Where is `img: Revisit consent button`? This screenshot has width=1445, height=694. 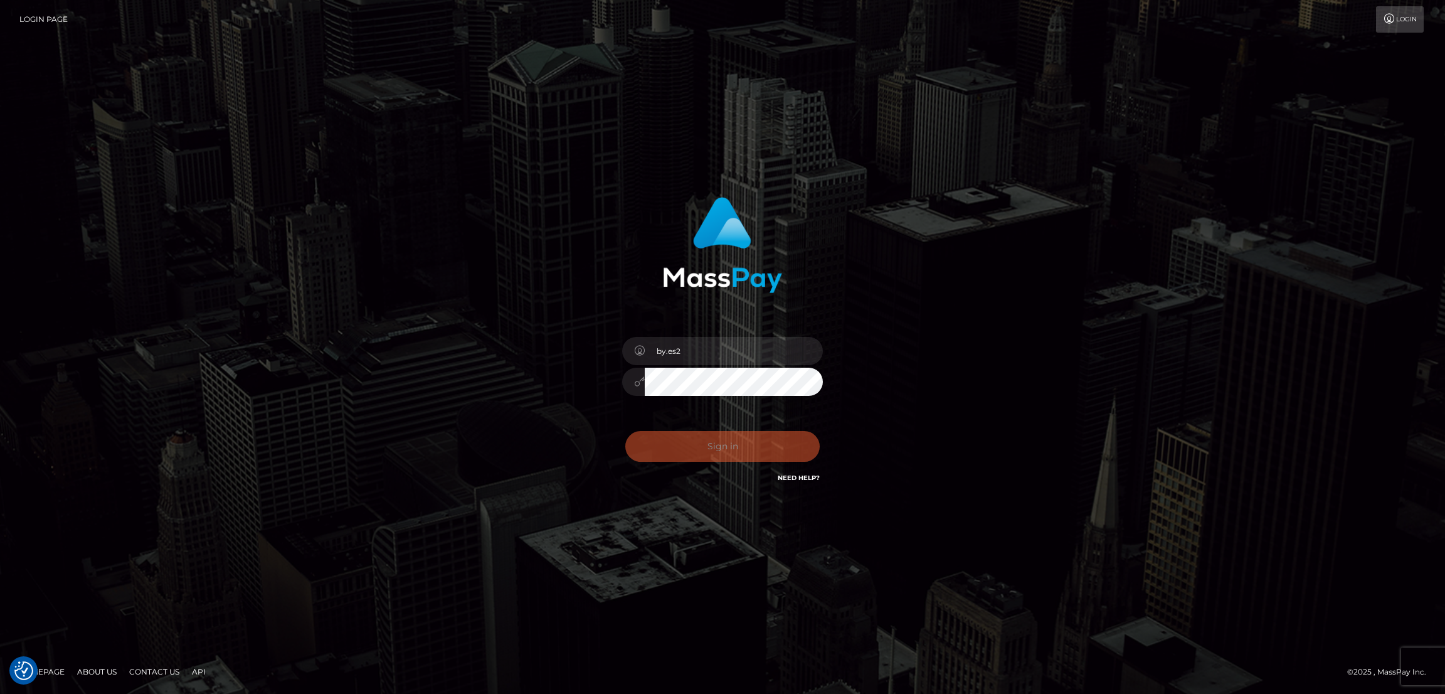
img: Revisit consent button is located at coordinates (24, 671).